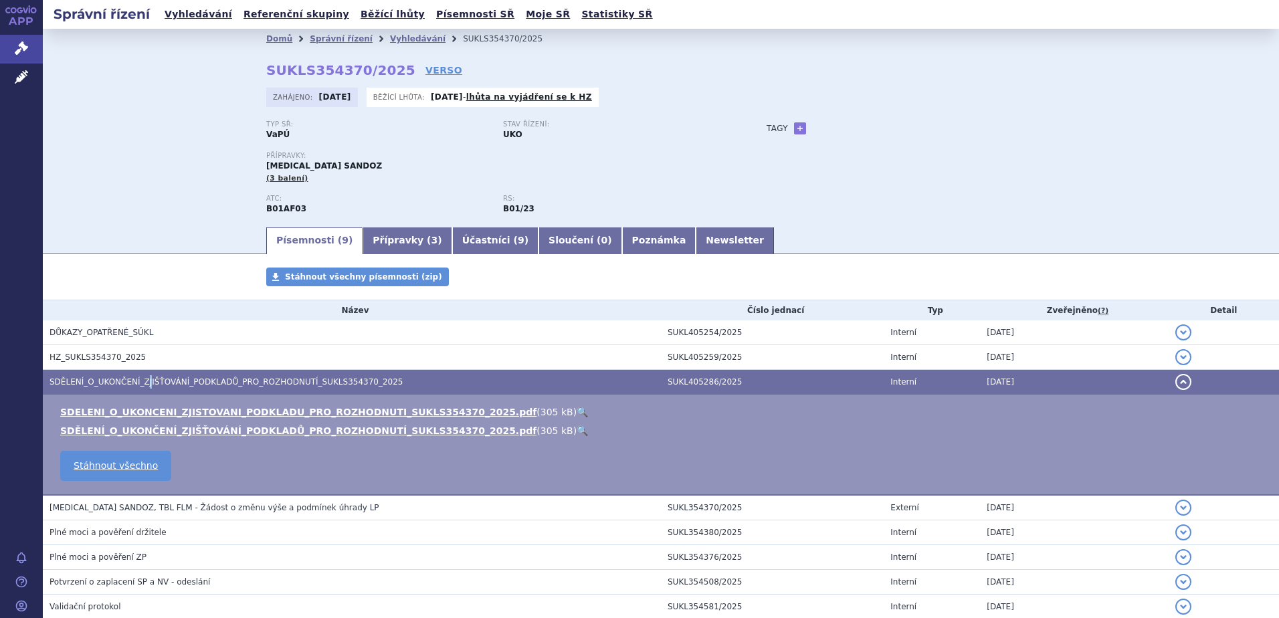  Describe the element at coordinates (341, 70) in the screenshot. I see `strong: SUKLS354370/2025` at that location.